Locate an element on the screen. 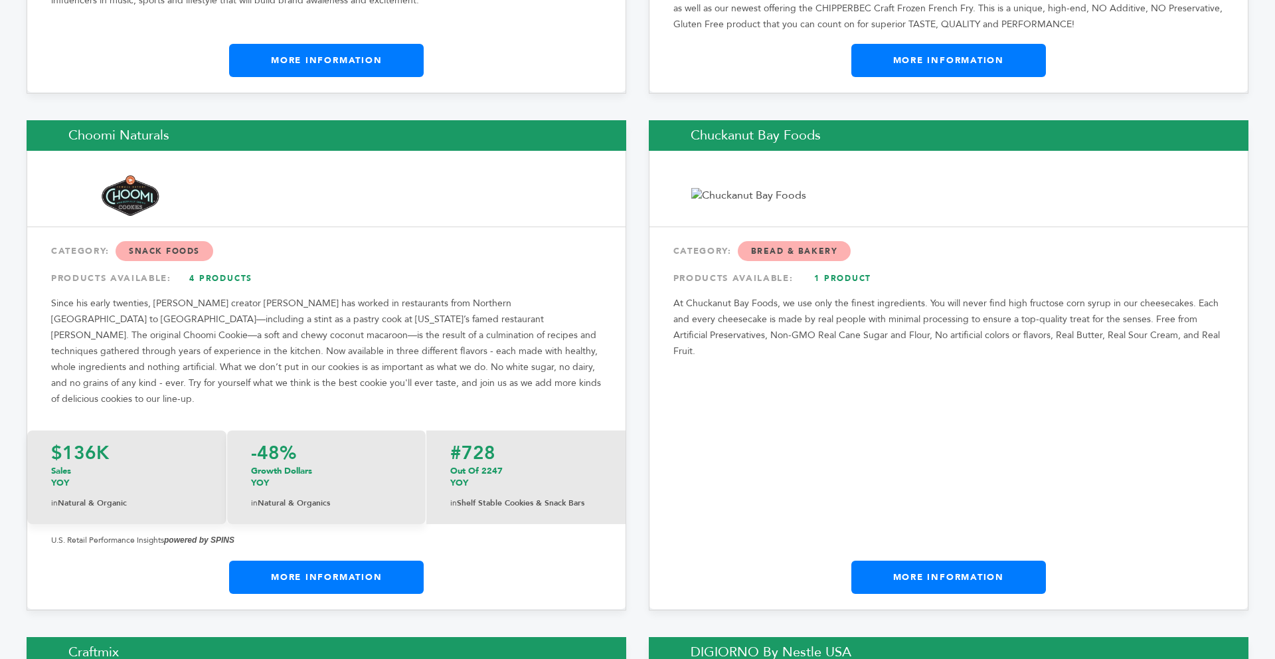  a: 4 Products is located at coordinates (221, 278).